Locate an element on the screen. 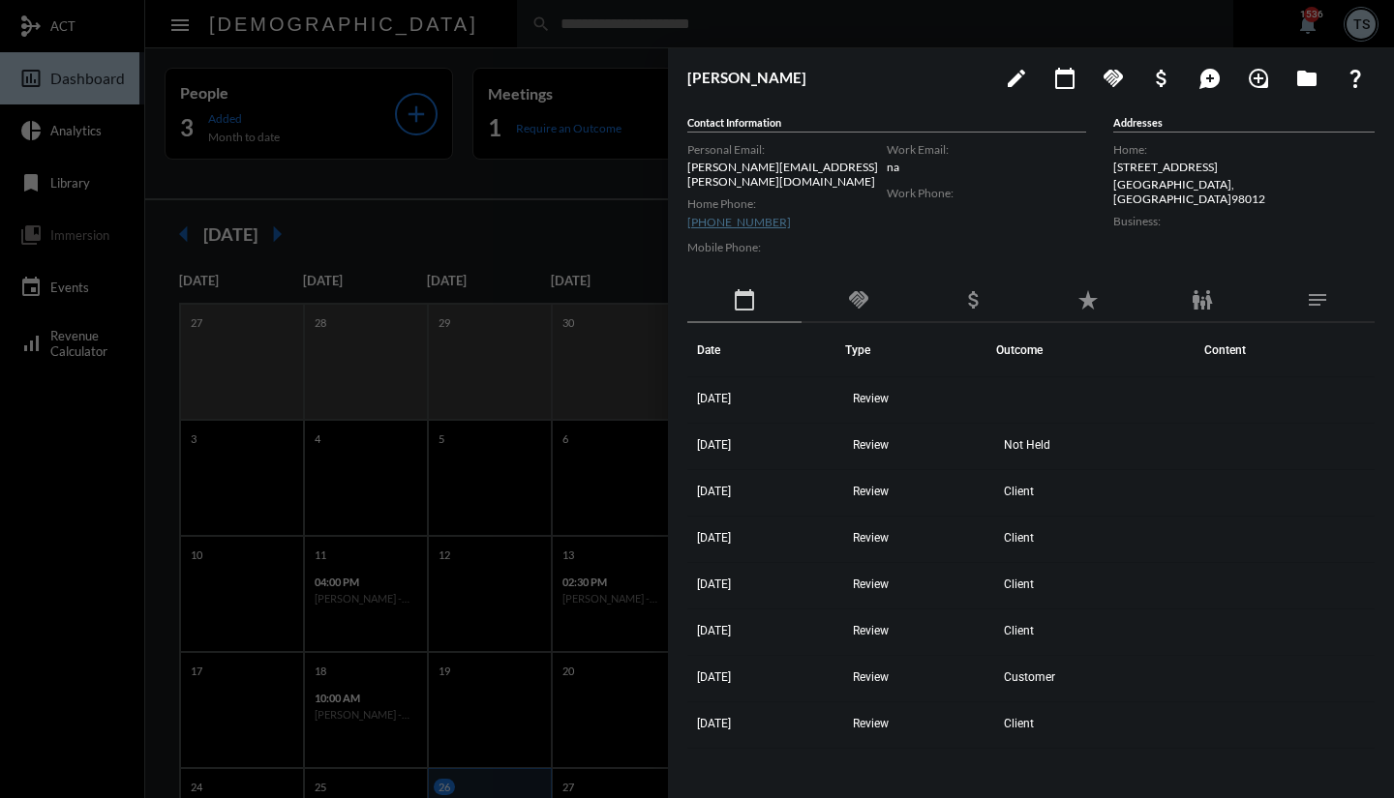 The image size is (1394, 798). label: Business: is located at coordinates (1244, 221).